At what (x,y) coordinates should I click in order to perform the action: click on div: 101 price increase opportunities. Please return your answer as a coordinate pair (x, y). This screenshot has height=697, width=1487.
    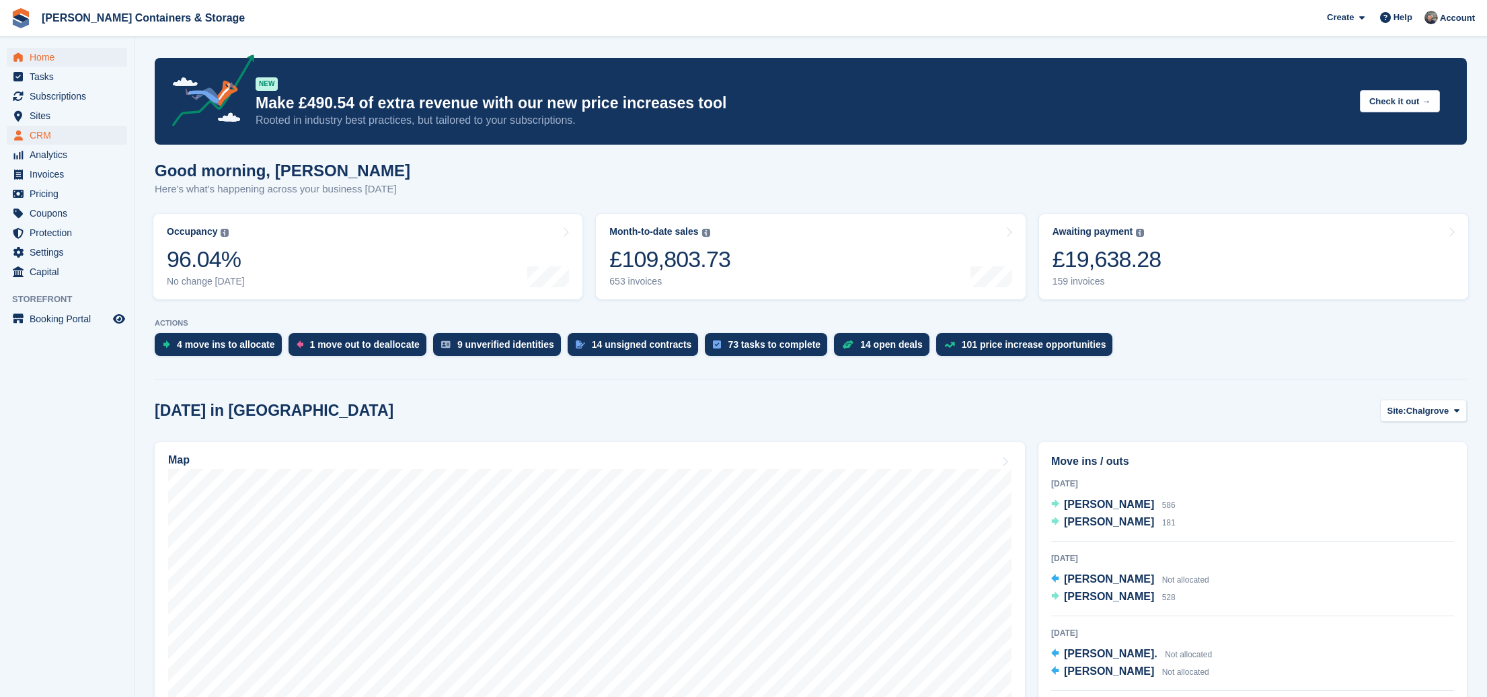
    Looking at the image, I should click on (1034, 344).